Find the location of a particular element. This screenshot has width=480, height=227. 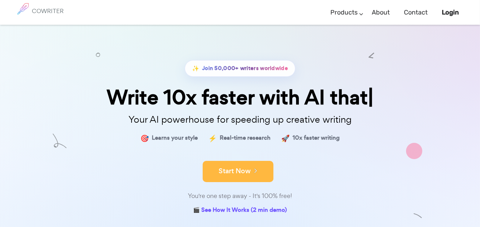

span: Join 50,000+ writers worldwide is located at coordinates (245, 68).